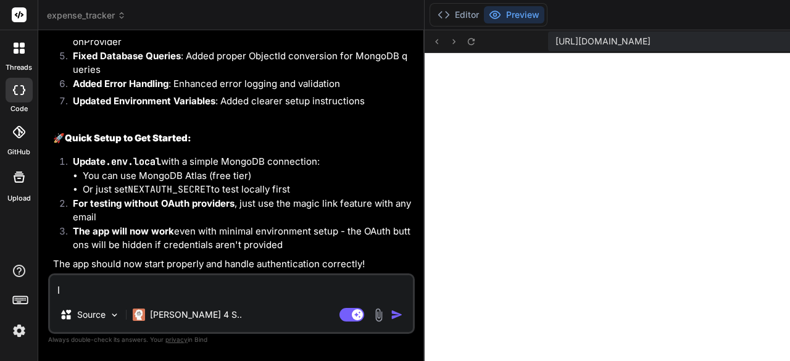 The height and width of the screenshot is (361, 790). What do you see at coordinates (133, 162) in the screenshot?
I see `code: .env.local` at bounding box center [133, 162].